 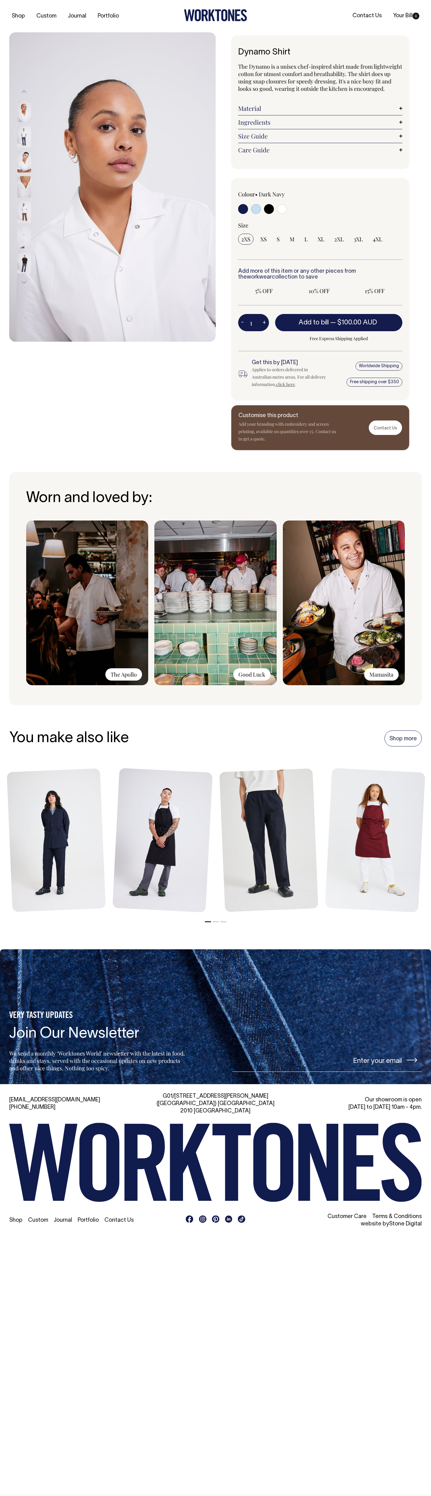 I want to click on button: 3 of 3, so click(x=223, y=922).